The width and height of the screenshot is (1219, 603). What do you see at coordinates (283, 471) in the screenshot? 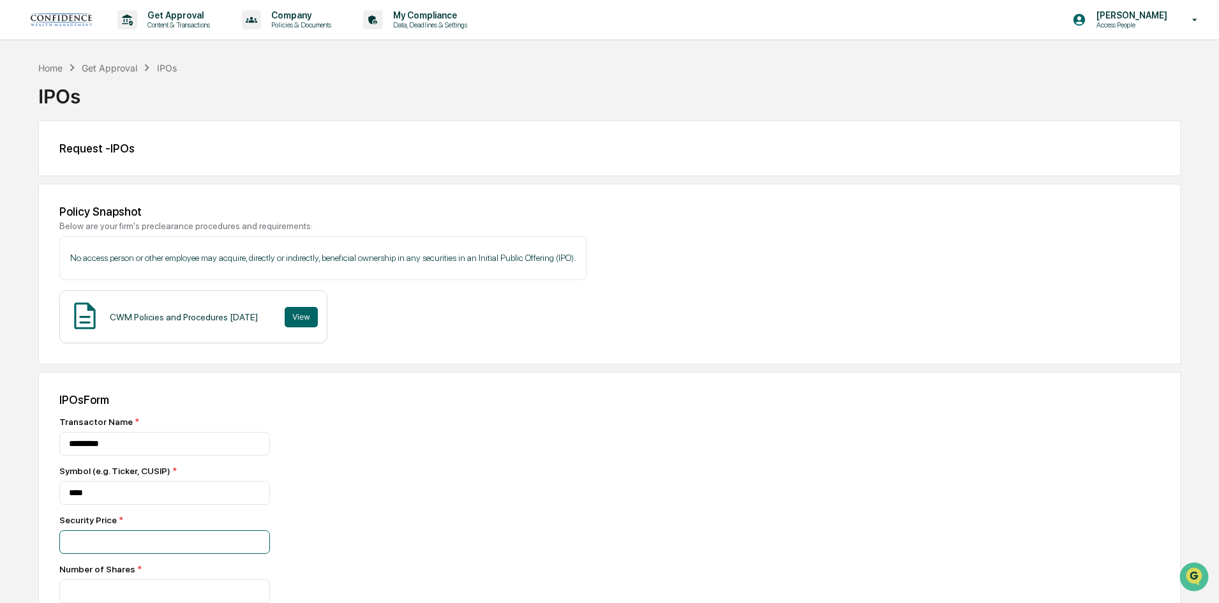
I see `div: Symbol (e.g. Ticker, CUSIP)` at bounding box center [283, 471].